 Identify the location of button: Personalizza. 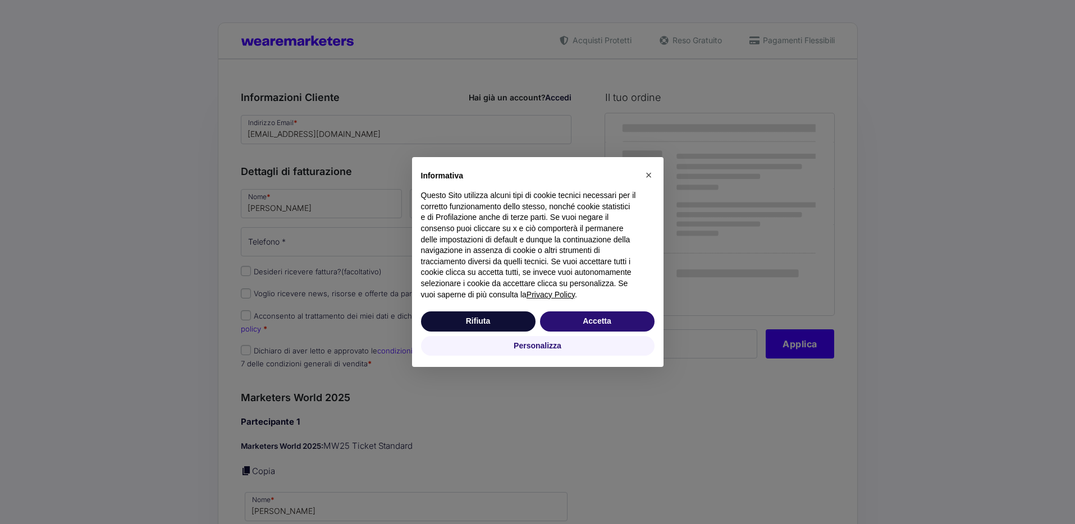
(538, 346).